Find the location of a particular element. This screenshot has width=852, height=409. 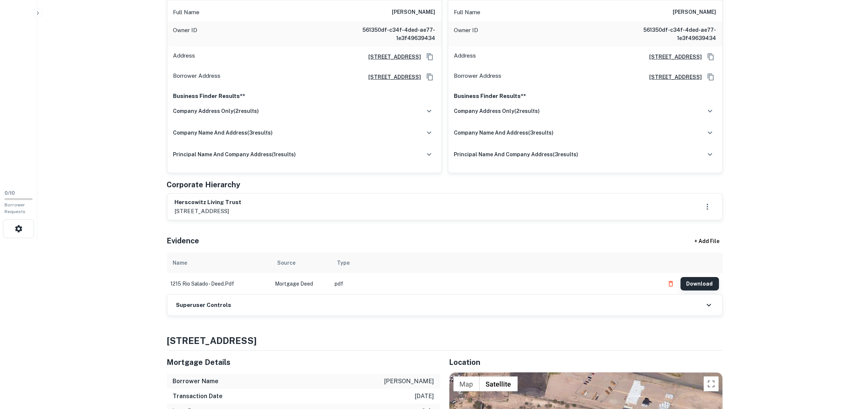

button: Show satellite imagery is located at coordinates (499, 384).